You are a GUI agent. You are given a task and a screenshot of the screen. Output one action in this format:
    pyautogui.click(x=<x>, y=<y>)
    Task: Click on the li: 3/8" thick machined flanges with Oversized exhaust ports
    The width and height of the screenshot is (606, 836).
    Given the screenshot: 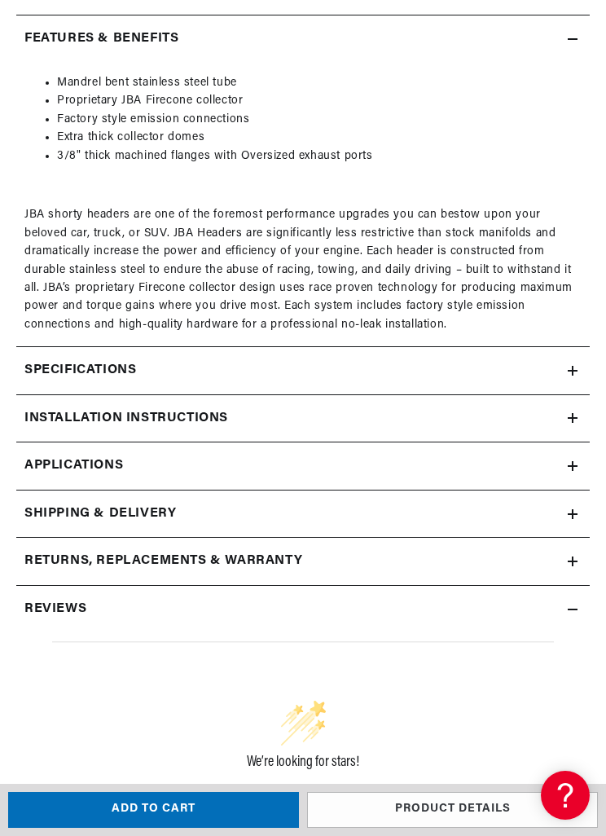 What is the action you would take?
    pyautogui.click(x=319, y=156)
    